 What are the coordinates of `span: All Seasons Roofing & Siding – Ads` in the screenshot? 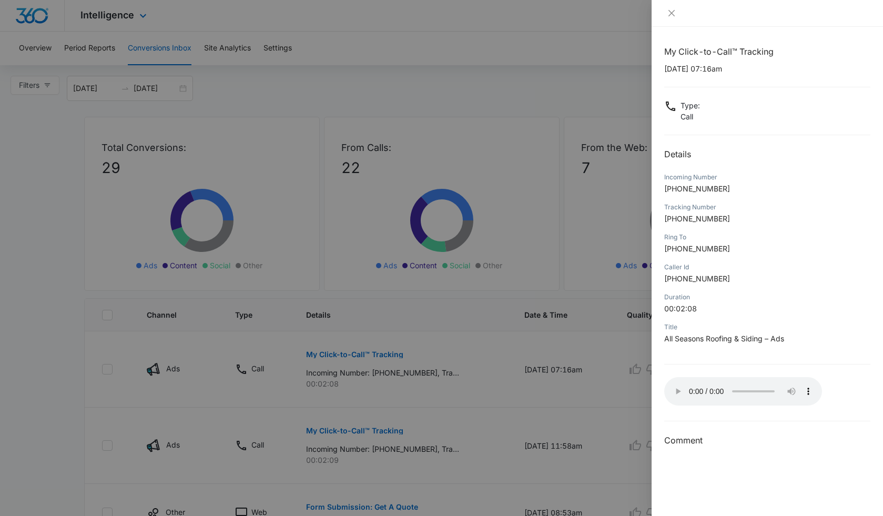 It's located at (724, 338).